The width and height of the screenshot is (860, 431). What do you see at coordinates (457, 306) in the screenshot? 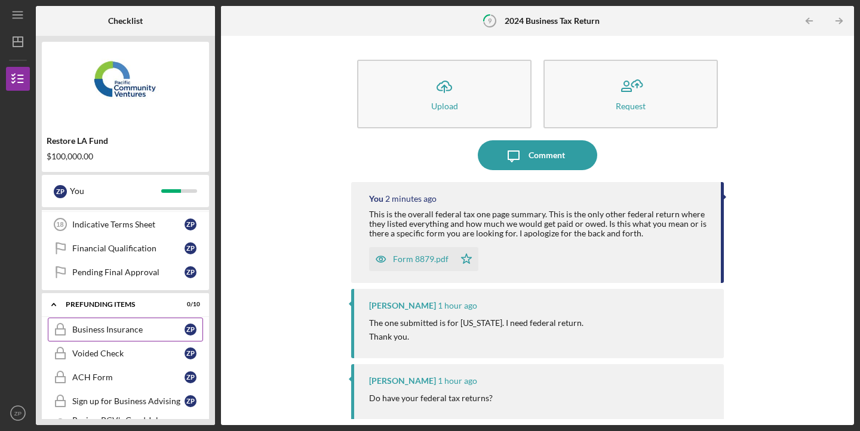
I see `time: 2025-10-10 20:52` at bounding box center [457, 306].